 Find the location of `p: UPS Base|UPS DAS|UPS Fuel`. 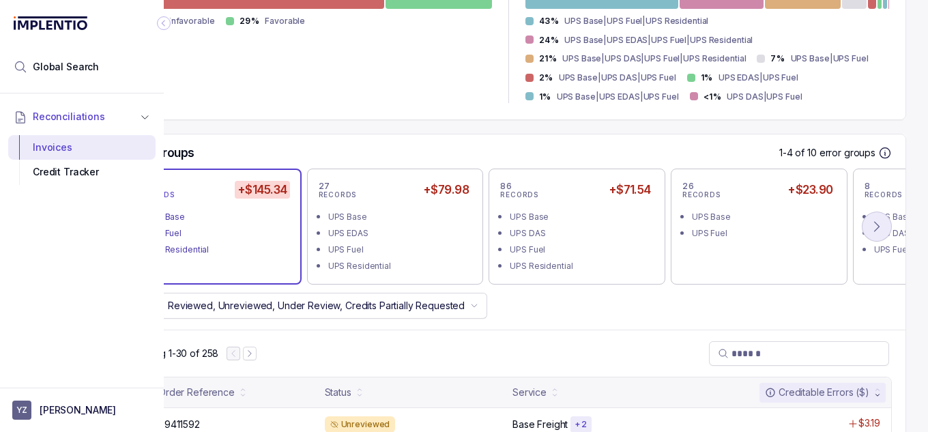

p: UPS Base|UPS DAS|UPS Fuel is located at coordinates (618, 78).